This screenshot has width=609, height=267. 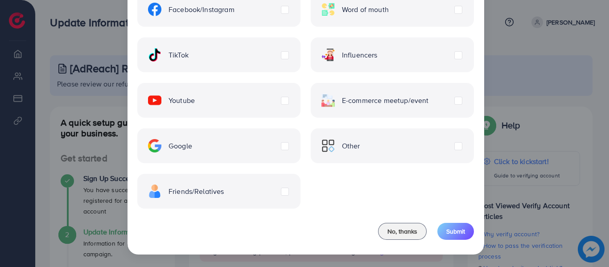 I want to click on span: E-commerce meetup/event, so click(x=385, y=100).